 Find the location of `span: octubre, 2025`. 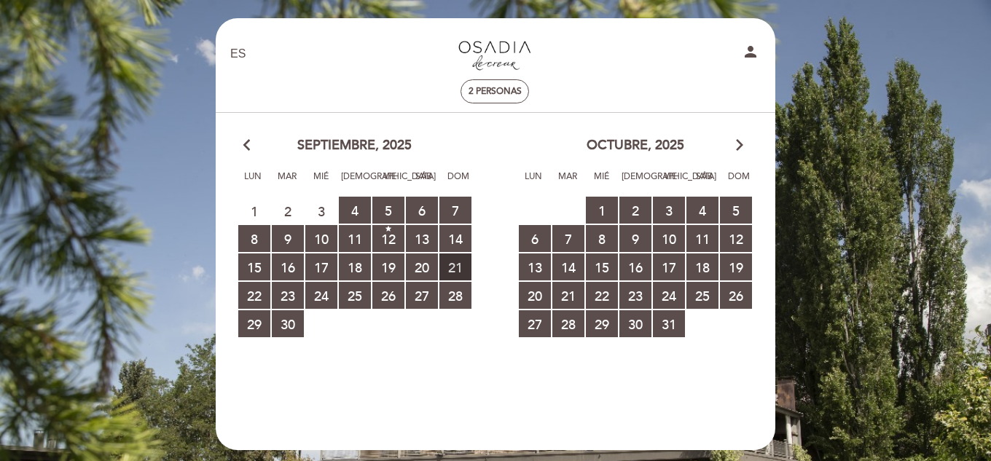

span: octubre, 2025 is located at coordinates (636, 146).